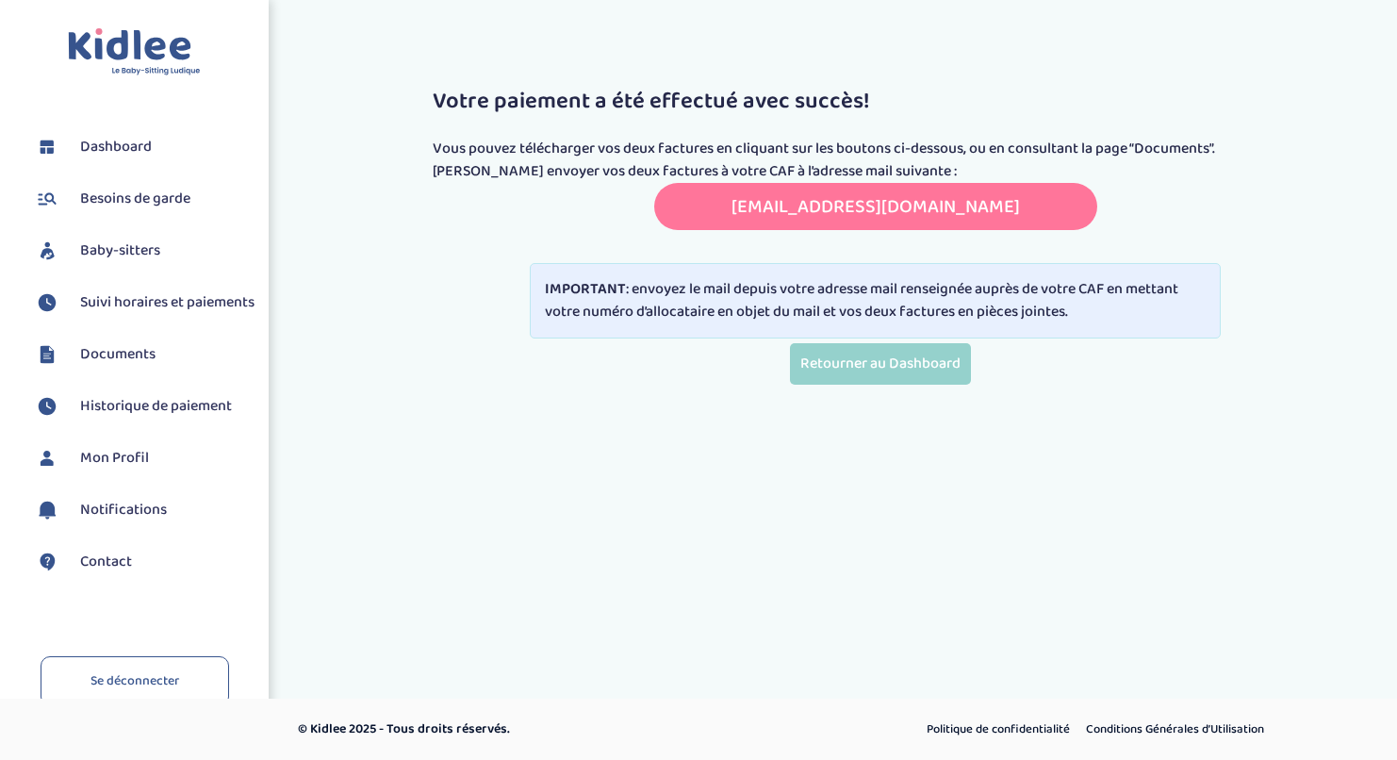  What do you see at coordinates (143, 251) in the screenshot?
I see `a: Baby-sitters` at bounding box center [143, 251].